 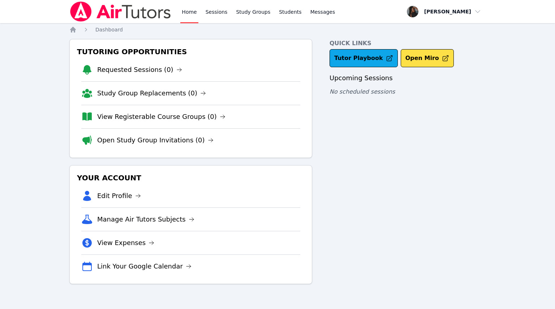 I want to click on a: Edit Profile, so click(x=119, y=196).